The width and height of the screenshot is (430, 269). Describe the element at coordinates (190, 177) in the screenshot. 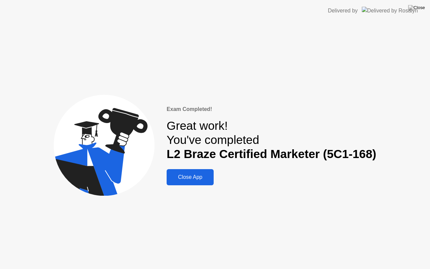

I see `button: Close App` at that location.